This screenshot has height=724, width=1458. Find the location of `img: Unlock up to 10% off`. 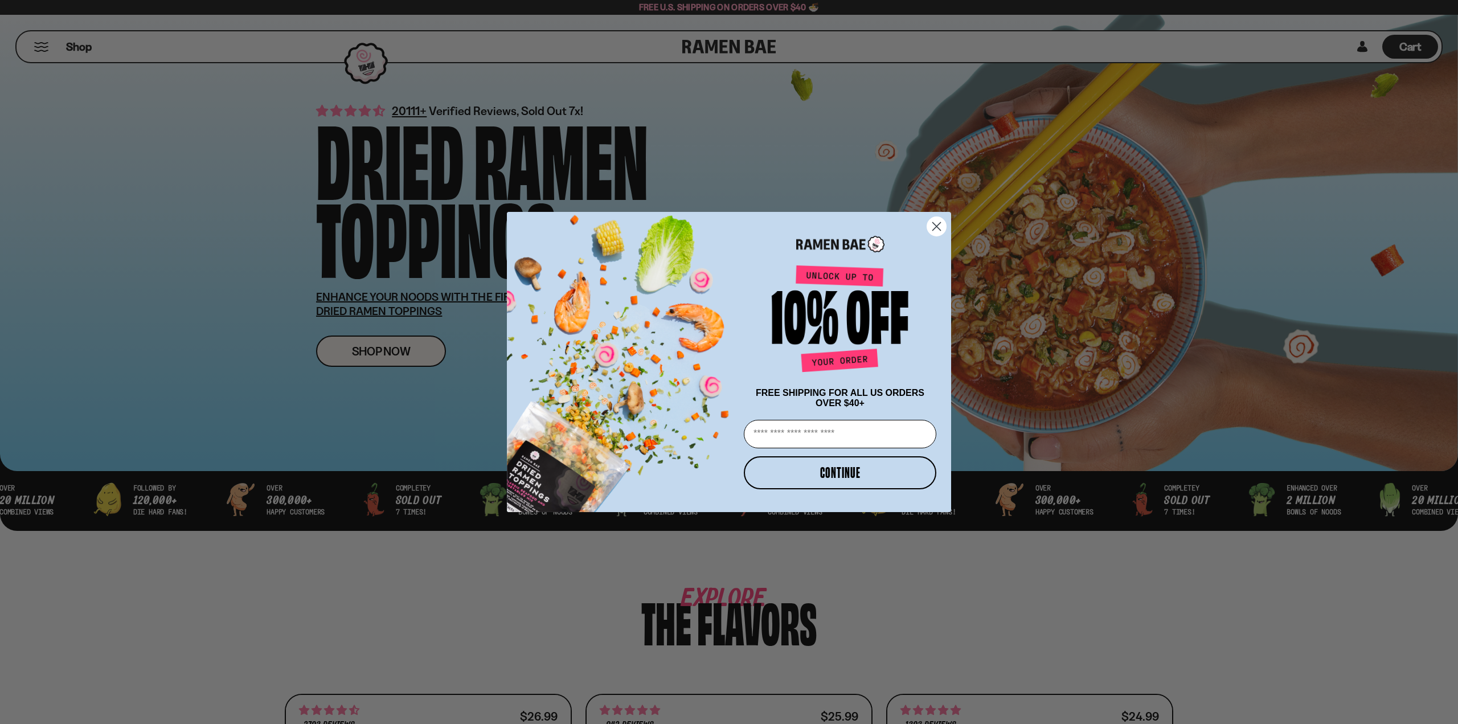

img: Unlock up to 10% off is located at coordinates (840, 321).